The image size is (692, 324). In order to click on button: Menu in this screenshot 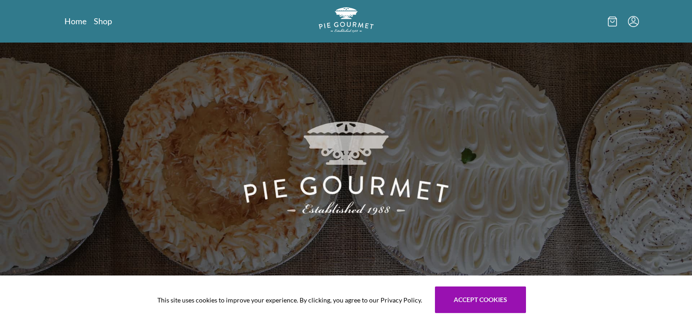, I will do `click(634, 22)`.